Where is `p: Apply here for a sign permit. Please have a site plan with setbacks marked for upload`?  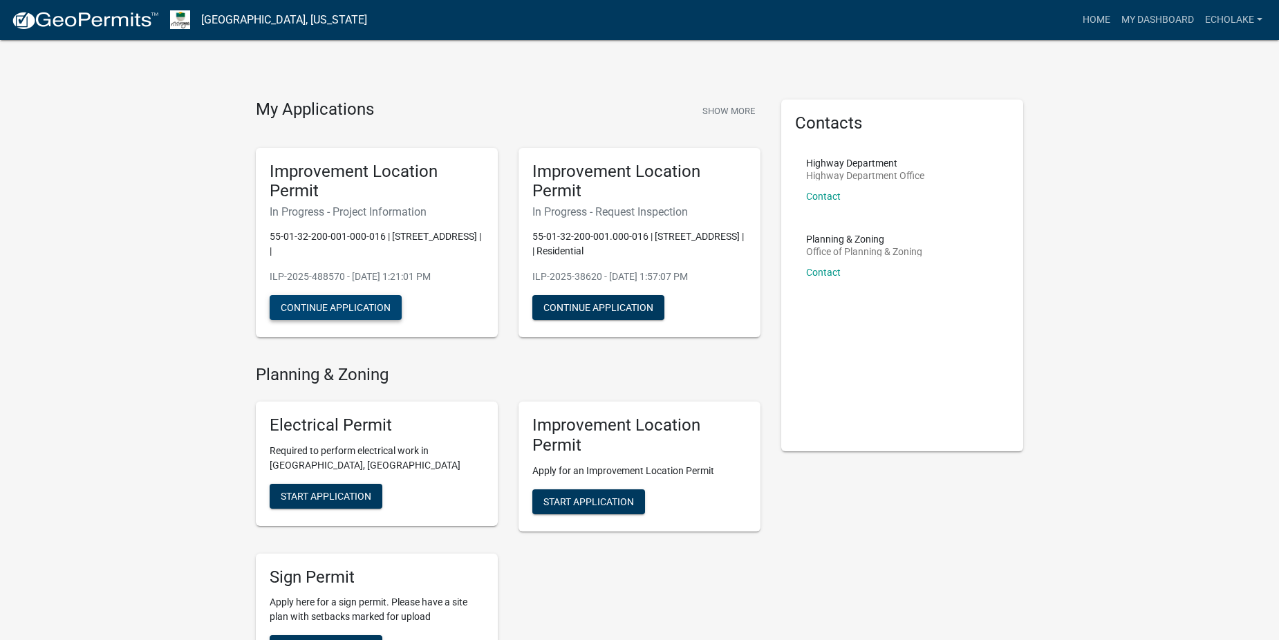
p: Apply here for a sign permit. Please have a site plan with setbacks marked for upload is located at coordinates (377, 610).